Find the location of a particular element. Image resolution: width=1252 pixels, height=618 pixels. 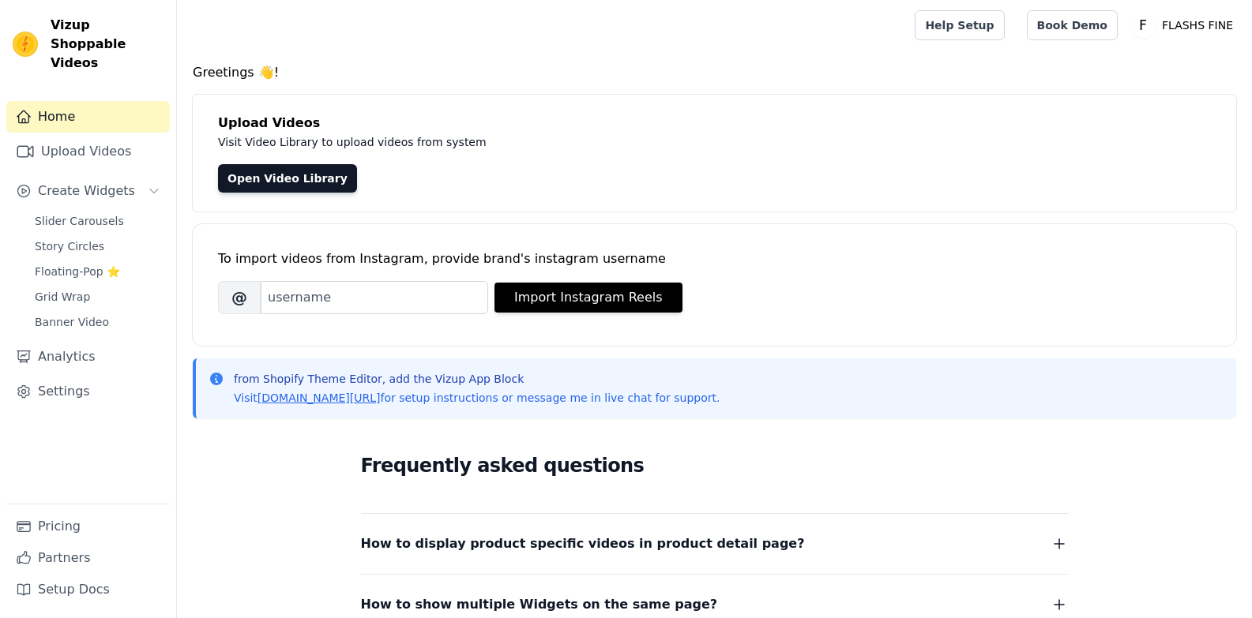

a: Grid Wrap is located at coordinates (97, 297).